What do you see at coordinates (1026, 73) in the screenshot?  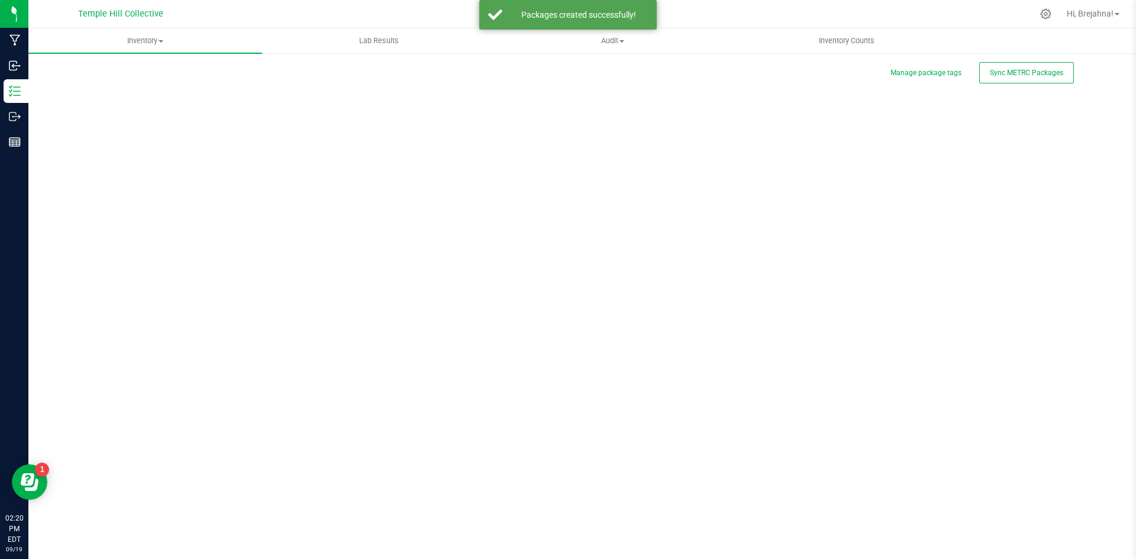 I see `button: Sync METRC Packages` at bounding box center [1026, 73].